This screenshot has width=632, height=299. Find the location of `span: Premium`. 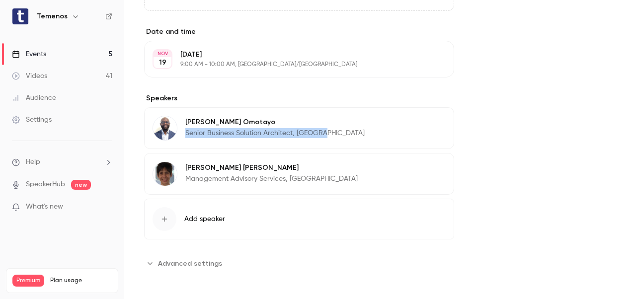

span: Premium is located at coordinates (28, 281).